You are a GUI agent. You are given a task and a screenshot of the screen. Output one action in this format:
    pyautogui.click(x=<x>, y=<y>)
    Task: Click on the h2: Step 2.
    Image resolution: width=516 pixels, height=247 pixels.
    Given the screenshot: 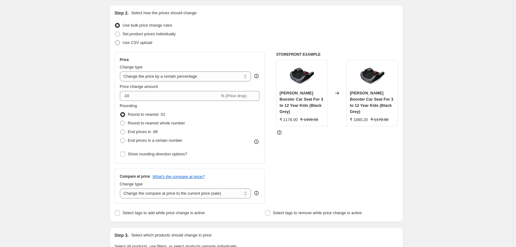 What is the action you would take?
    pyautogui.click(x=122, y=13)
    